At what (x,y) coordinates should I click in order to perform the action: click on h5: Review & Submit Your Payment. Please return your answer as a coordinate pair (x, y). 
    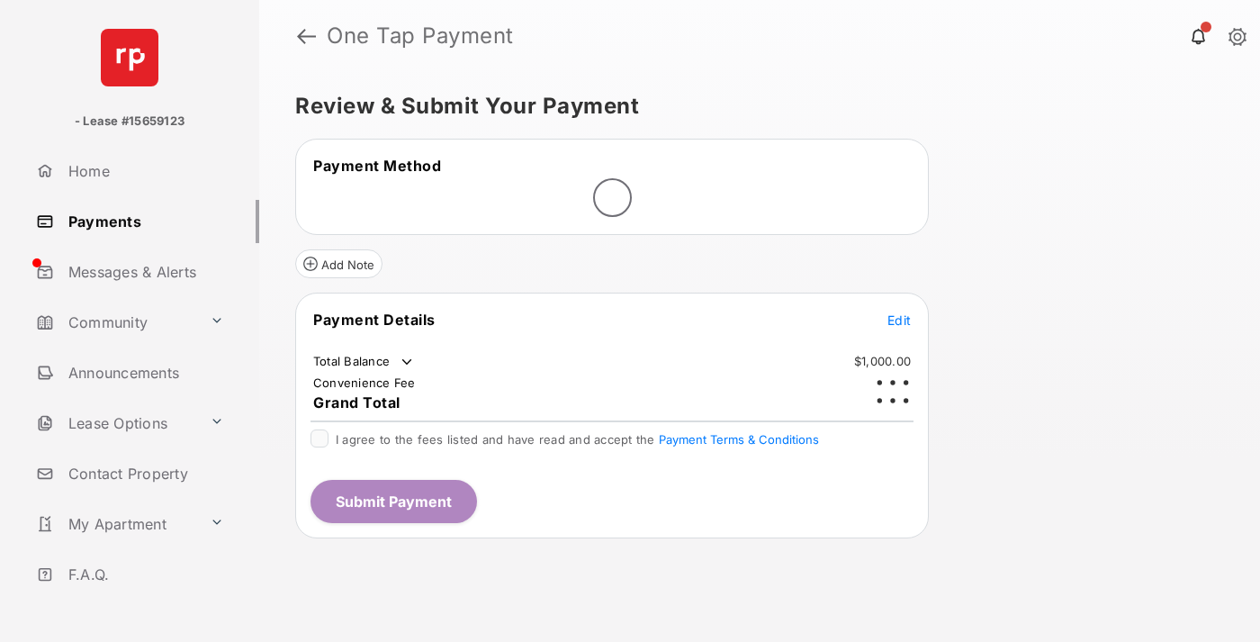
    Looking at the image, I should click on (752, 106).